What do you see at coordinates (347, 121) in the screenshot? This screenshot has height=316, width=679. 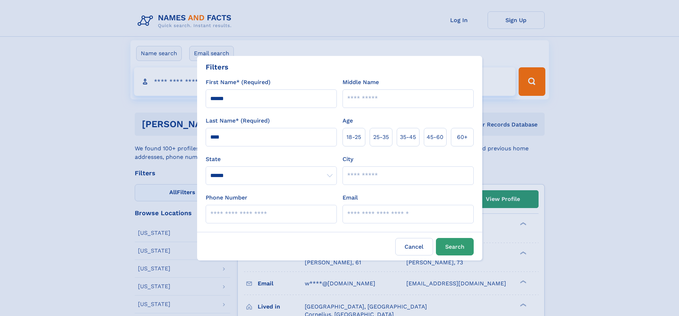 I see `label: Age` at bounding box center [347, 121].